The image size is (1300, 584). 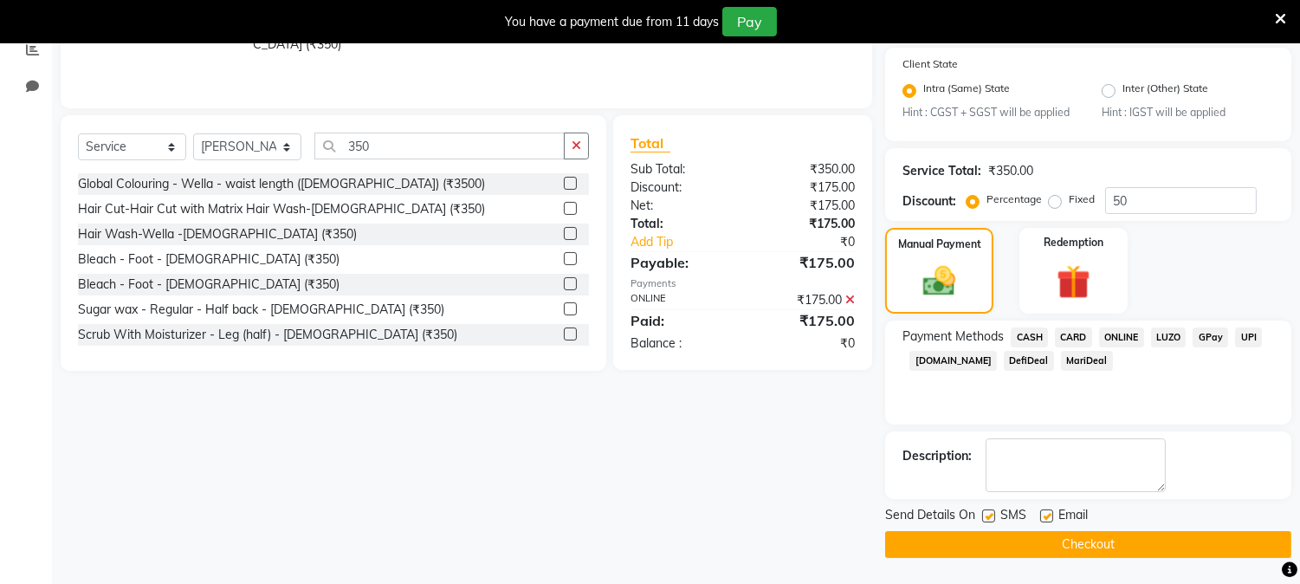 I want to click on span: Send Details On, so click(x=930, y=516).